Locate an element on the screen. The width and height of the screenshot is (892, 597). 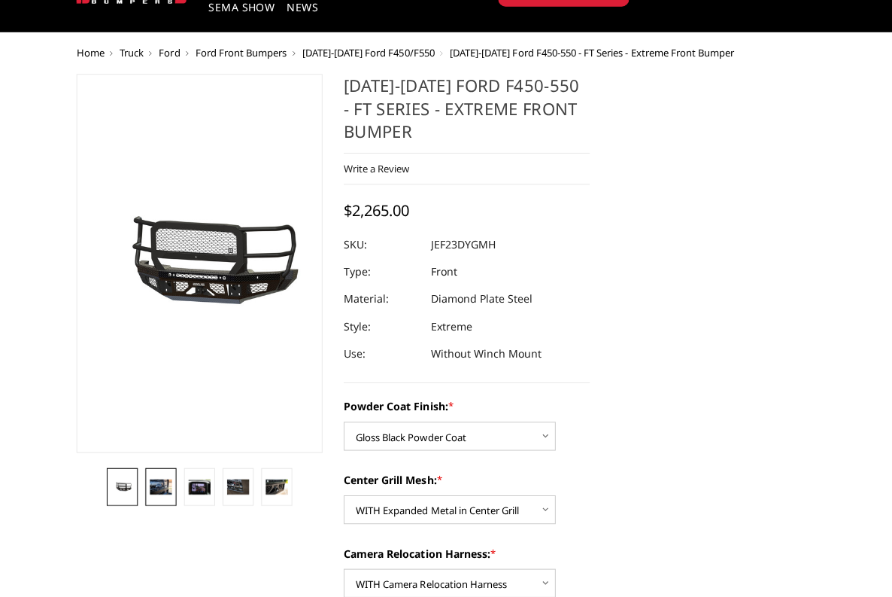
dd: Diamond Plate Steel is located at coordinates (480, 299).